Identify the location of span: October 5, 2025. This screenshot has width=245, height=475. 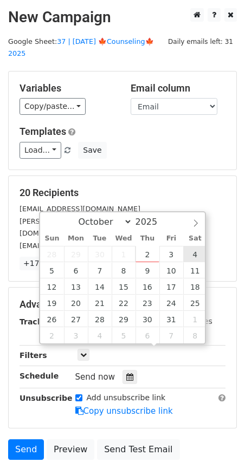
(52, 270).